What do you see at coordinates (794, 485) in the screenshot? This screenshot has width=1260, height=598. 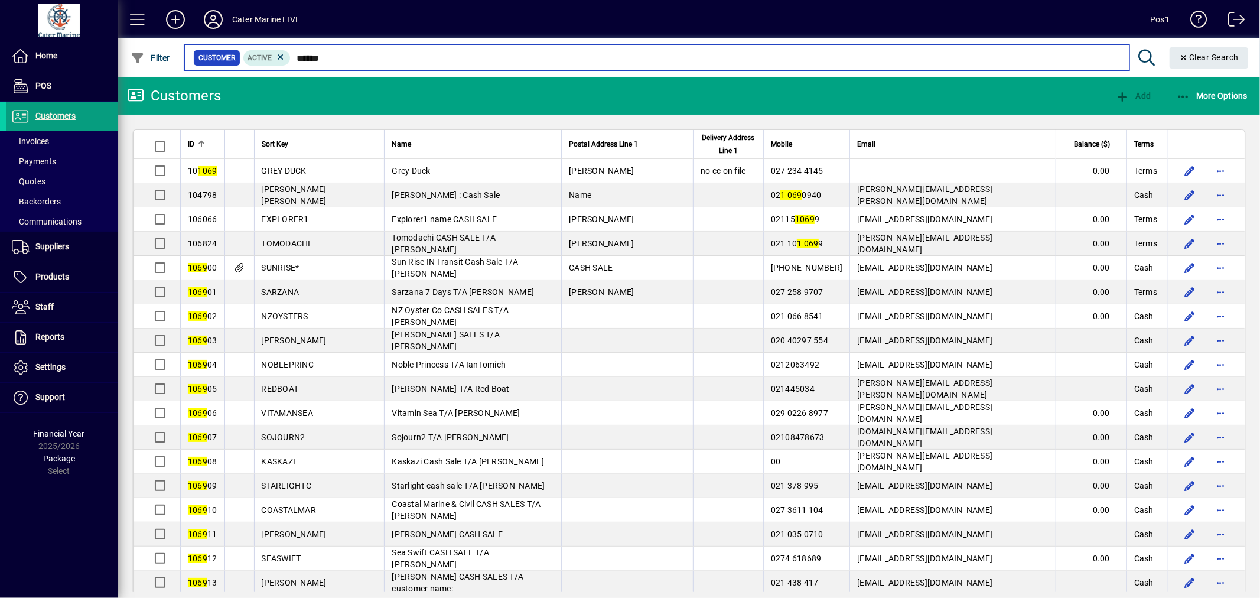 I see `span: 021 378 995` at bounding box center [794, 485].